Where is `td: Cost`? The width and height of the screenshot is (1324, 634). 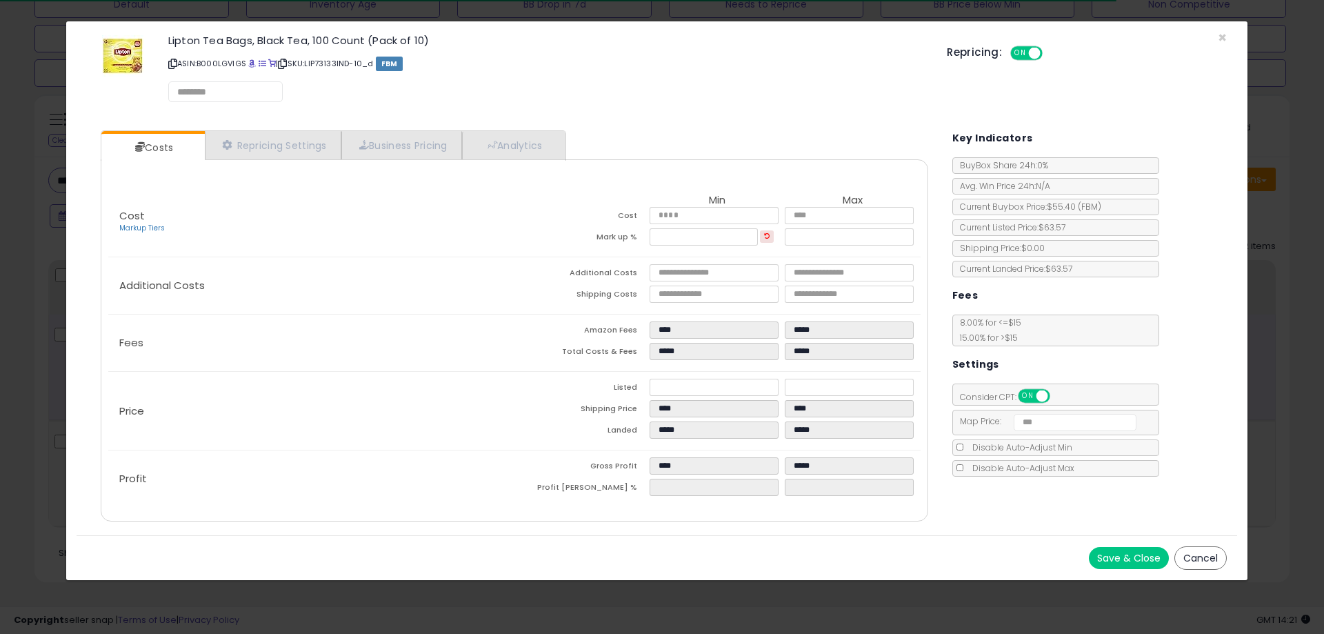 td: Cost is located at coordinates (582, 217).